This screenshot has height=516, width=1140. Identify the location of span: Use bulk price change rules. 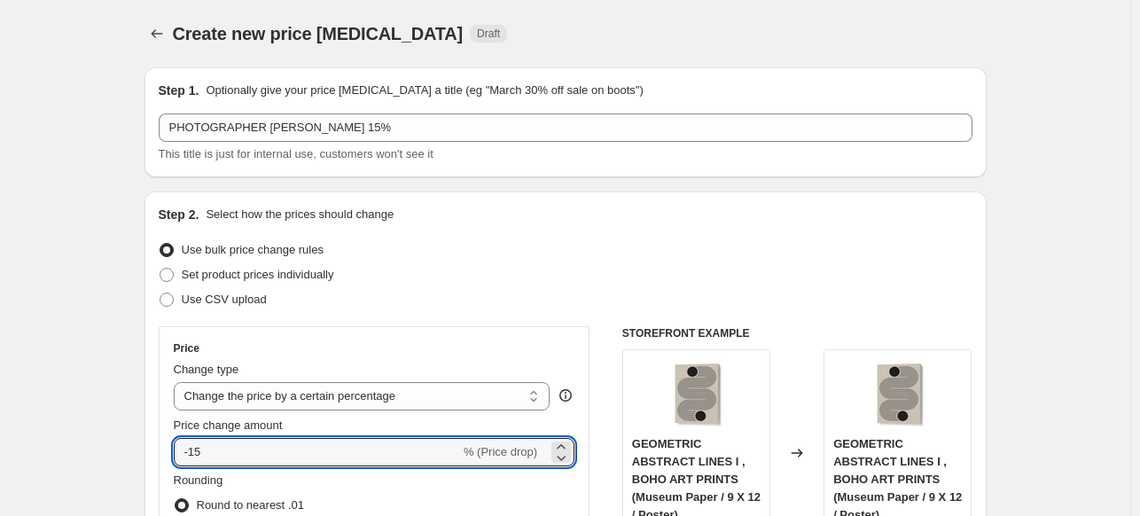
(253, 249).